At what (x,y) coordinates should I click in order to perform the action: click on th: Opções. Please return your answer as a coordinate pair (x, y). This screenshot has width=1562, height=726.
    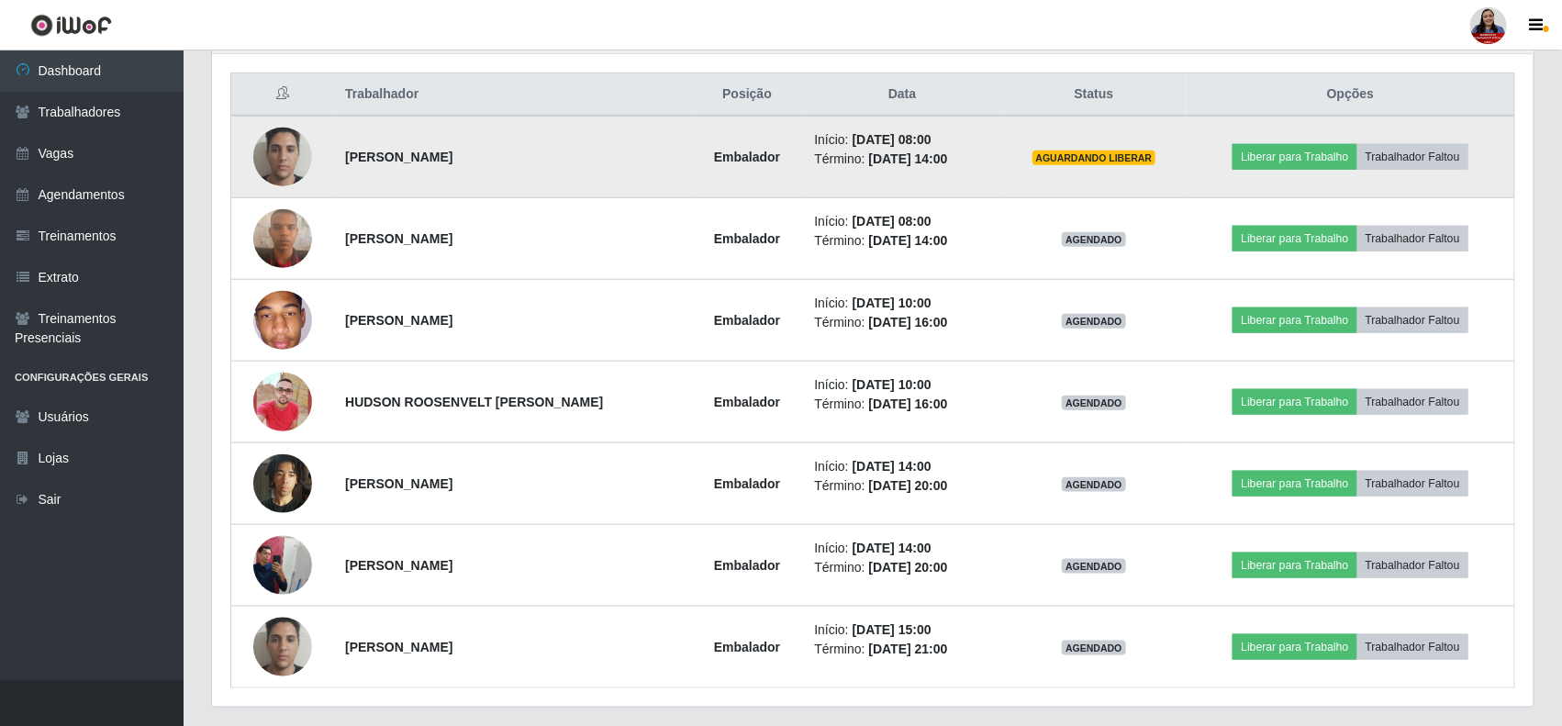
    Looking at the image, I should click on (1350, 95).